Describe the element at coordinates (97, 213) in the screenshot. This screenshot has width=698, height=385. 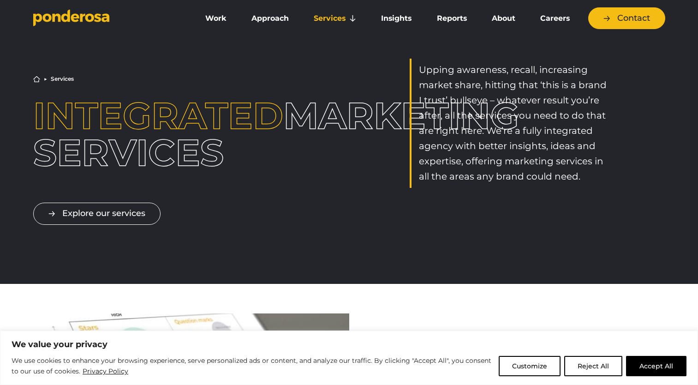
I see `a: Explore our services` at that location.